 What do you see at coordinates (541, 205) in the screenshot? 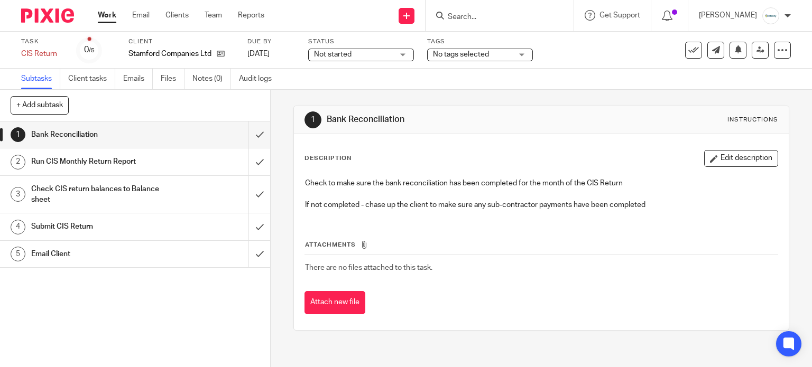
I see `p: If not completed - chase up the client to make sure any sub-contractor payments have been completed` at bounding box center [541, 205].